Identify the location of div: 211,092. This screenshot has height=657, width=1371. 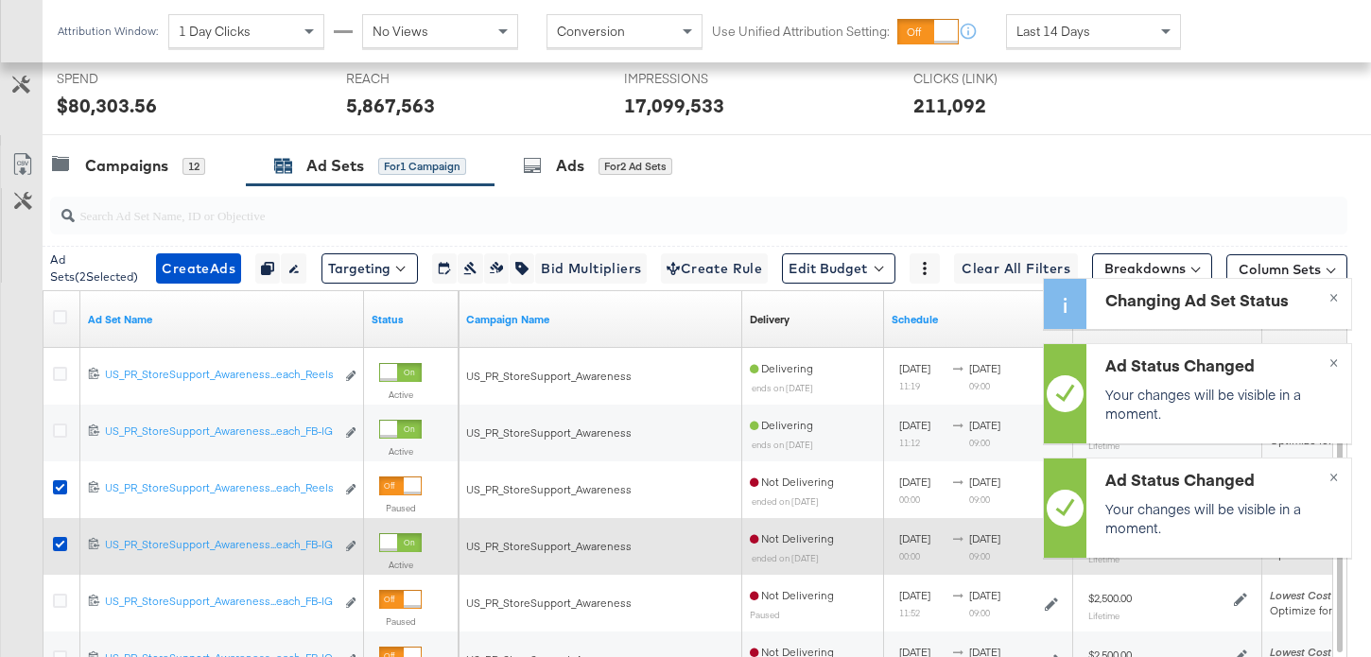
(949, 105).